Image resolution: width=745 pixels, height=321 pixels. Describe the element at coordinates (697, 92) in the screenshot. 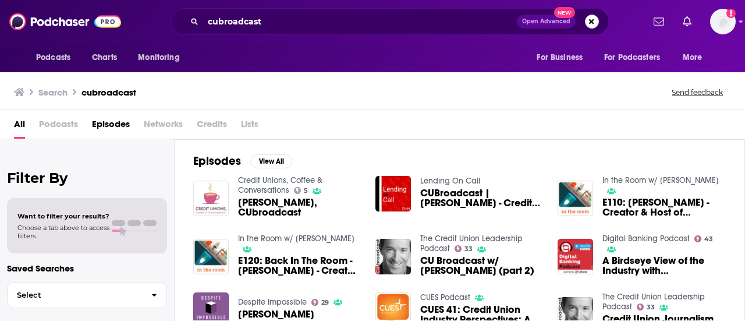

I see `button: Send feedback` at that location.